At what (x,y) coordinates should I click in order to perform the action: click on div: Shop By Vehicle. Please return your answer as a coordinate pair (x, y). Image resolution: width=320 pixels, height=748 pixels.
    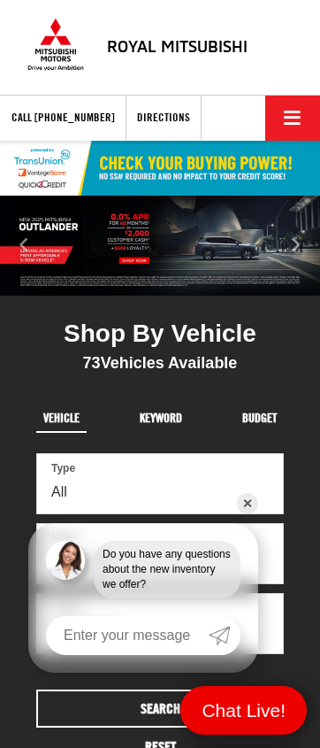
    Looking at the image, I should click on (160, 335).